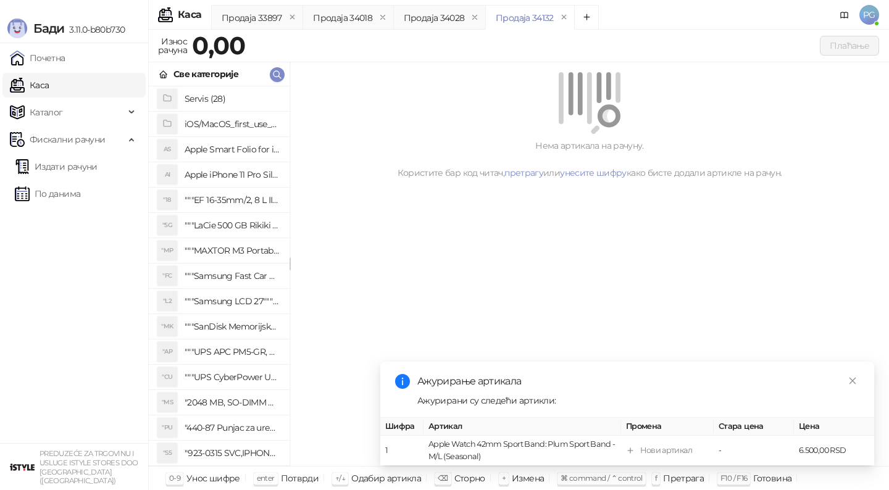 The image size is (889, 490). What do you see at coordinates (587, 17) in the screenshot?
I see `button: Add tab` at bounding box center [587, 17].